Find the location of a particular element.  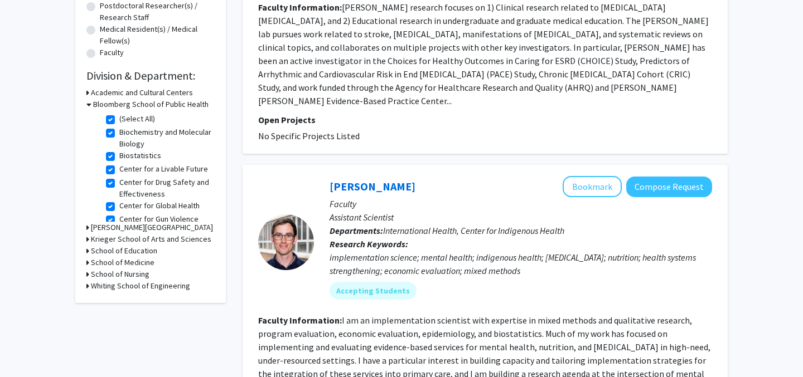

label: (Select All) is located at coordinates (137, 119).